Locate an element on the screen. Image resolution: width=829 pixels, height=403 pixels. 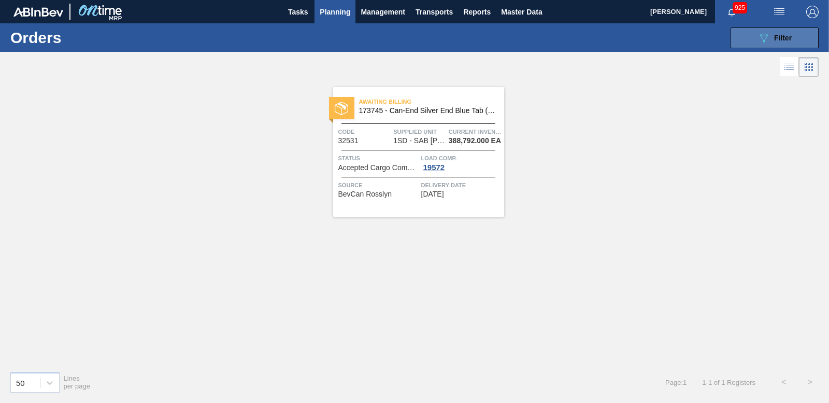
span: Planning is located at coordinates (335, 12).